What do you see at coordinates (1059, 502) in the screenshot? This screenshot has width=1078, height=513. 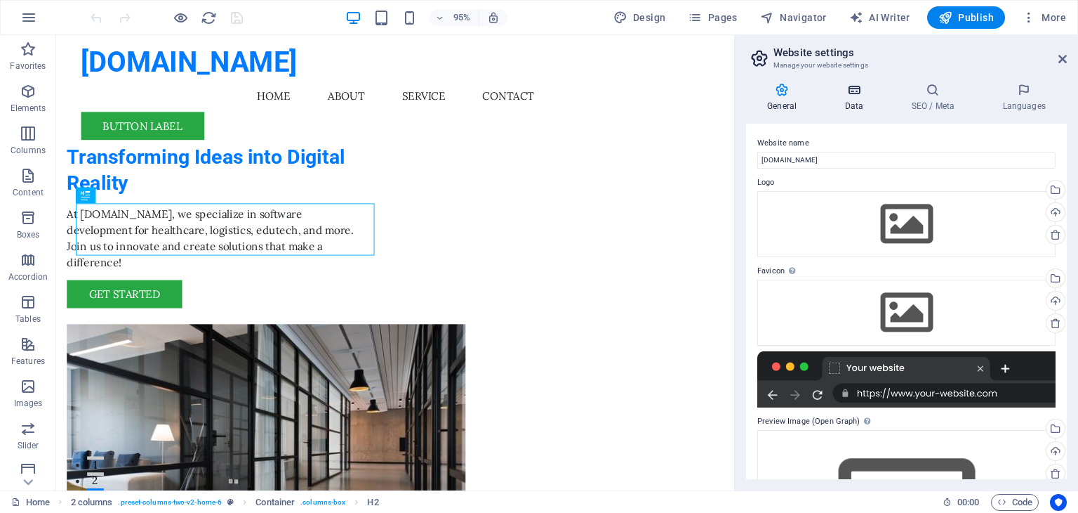 I see `button: Usercentrics` at bounding box center [1059, 502].